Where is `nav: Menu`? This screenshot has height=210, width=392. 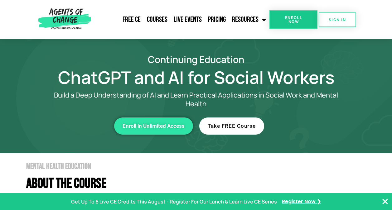
nav: Menu is located at coordinates (182, 20).